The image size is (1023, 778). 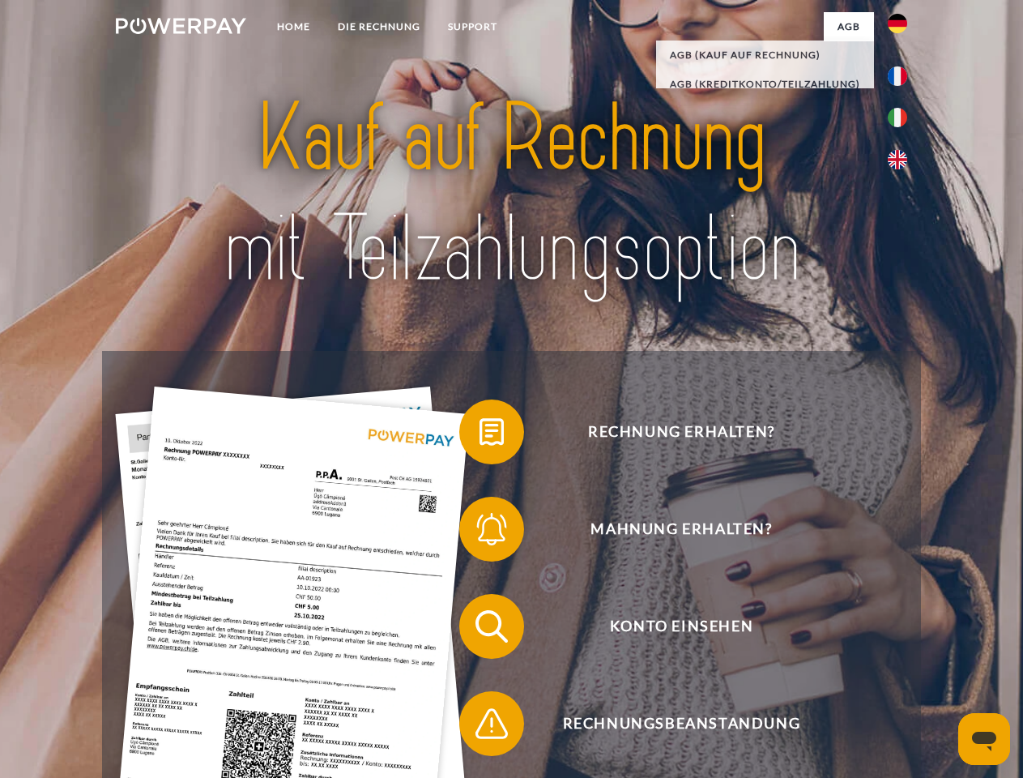 I want to click on a: agb, so click(x=849, y=27).